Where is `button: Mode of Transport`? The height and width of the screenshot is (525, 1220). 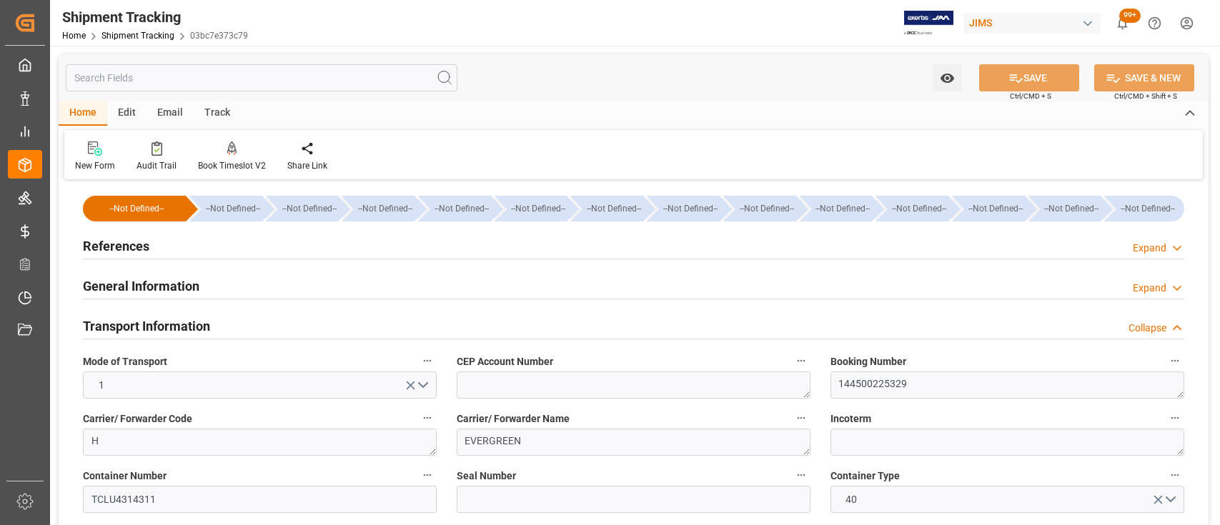 button: Mode of Transport is located at coordinates (427, 361).